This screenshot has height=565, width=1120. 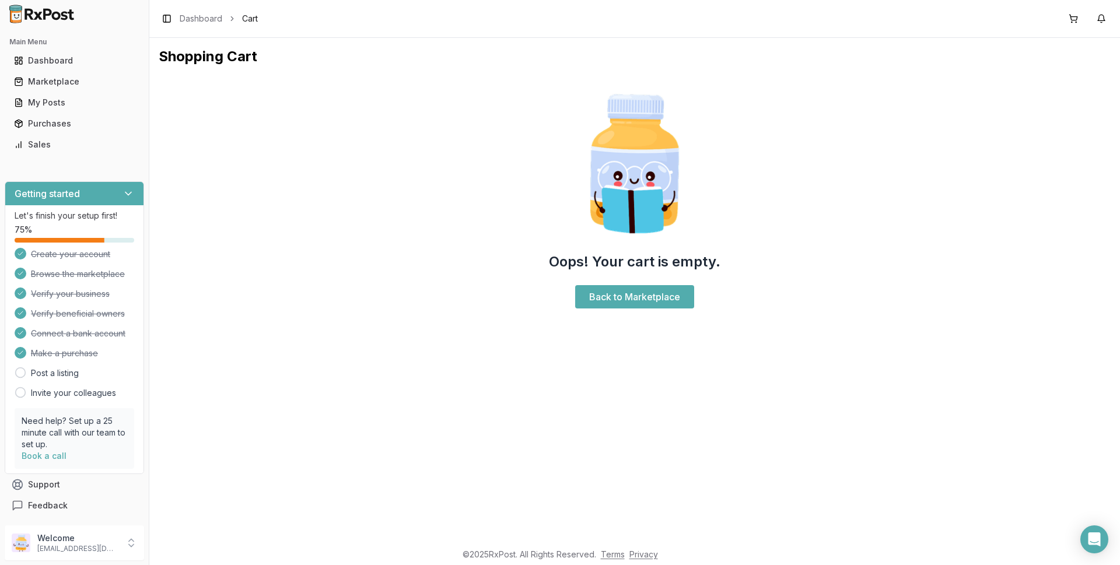 I want to click on button: Sales, so click(x=74, y=145).